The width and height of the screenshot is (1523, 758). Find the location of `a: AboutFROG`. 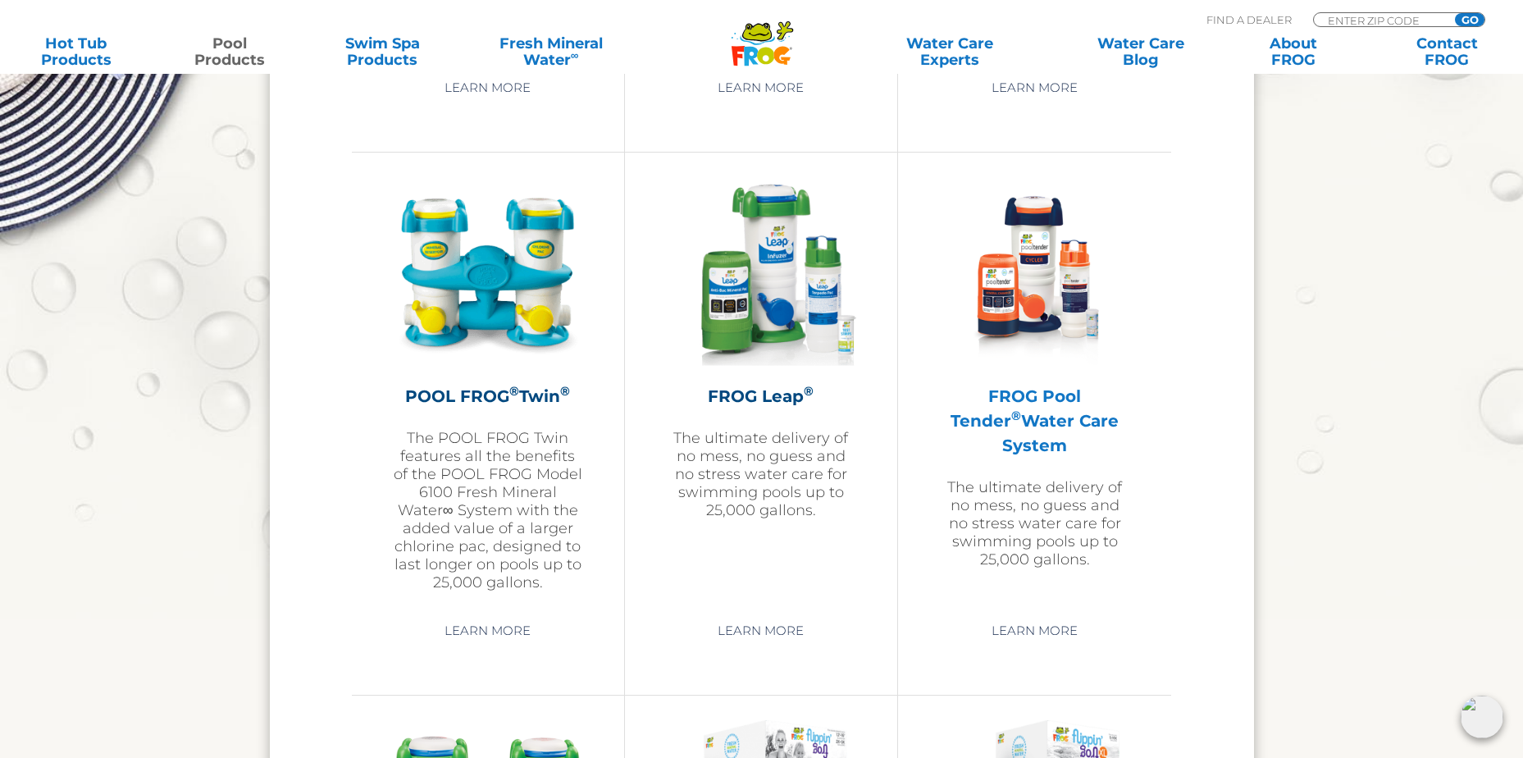

a: AboutFROG is located at coordinates (1293, 52).